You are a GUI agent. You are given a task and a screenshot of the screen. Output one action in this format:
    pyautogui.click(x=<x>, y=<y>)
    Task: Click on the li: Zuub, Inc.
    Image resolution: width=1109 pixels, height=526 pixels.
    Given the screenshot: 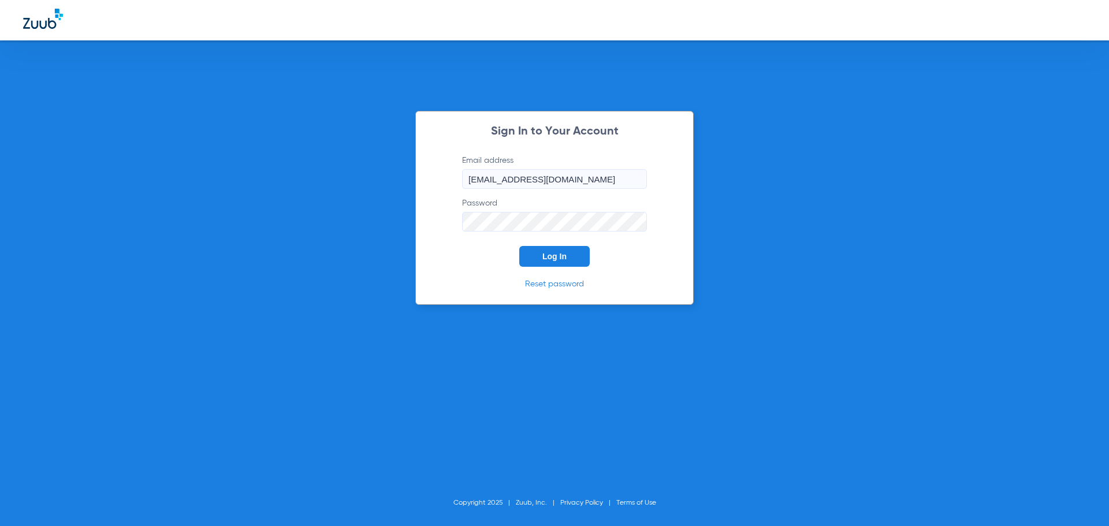 What is the action you would take?
    pyautogui.click(x=538, y=503)
    